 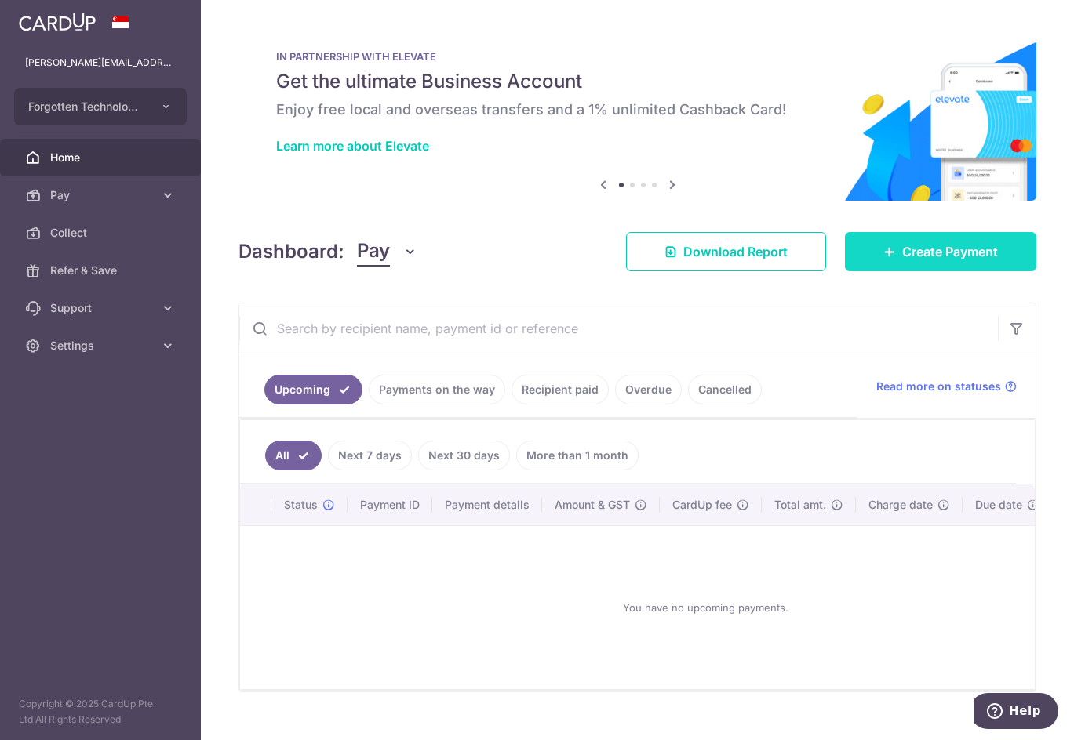 I want to click on a: Overdue, so click(x=648, y=390).